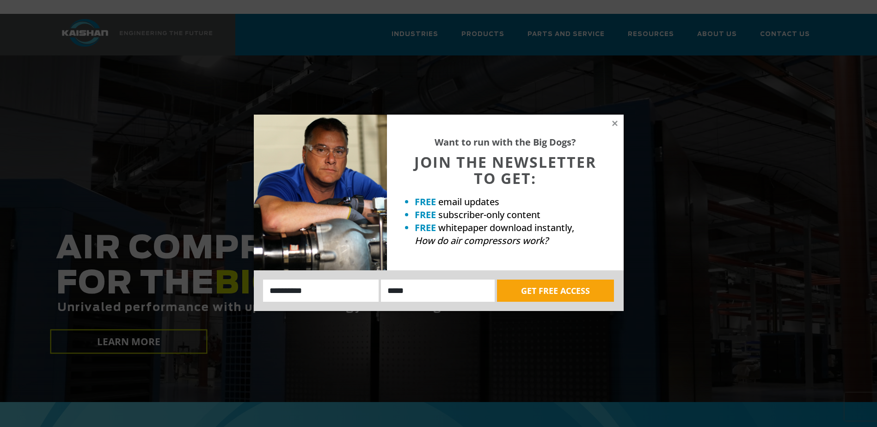  Describe the element at coordinates (438, 291) in the screenshot. I see `input: Email` at that location.